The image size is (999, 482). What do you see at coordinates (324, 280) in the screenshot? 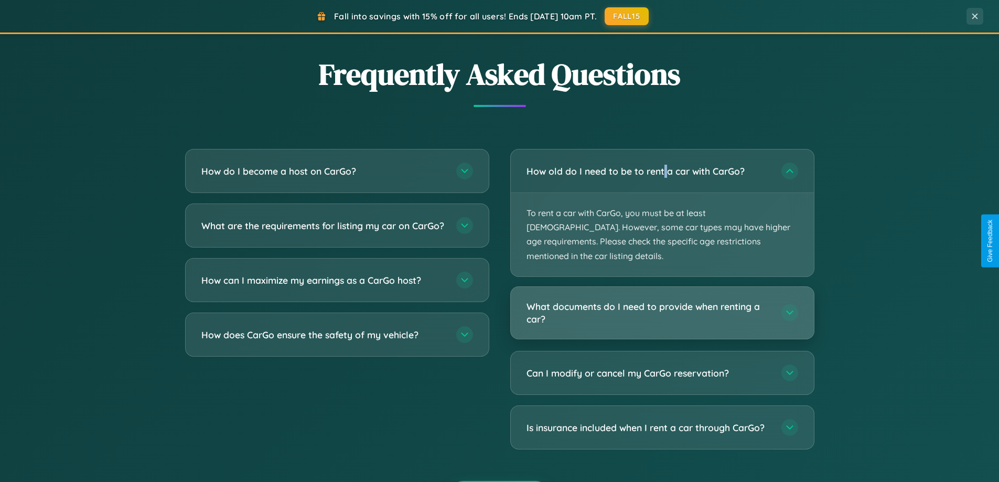
I see `h3: How can I maximize my earnings as a CarGo host?` at bounding box center [324, 280].